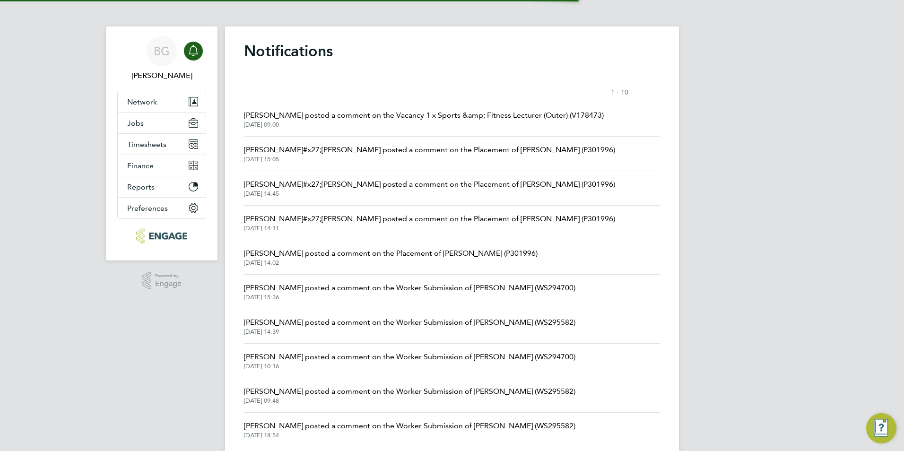 The width and height of the screenshot is (904, 451). What do you see at coordinates (162, 208) in the screenshot?
I see `button: Preferences` at bounding box center [162, 208].